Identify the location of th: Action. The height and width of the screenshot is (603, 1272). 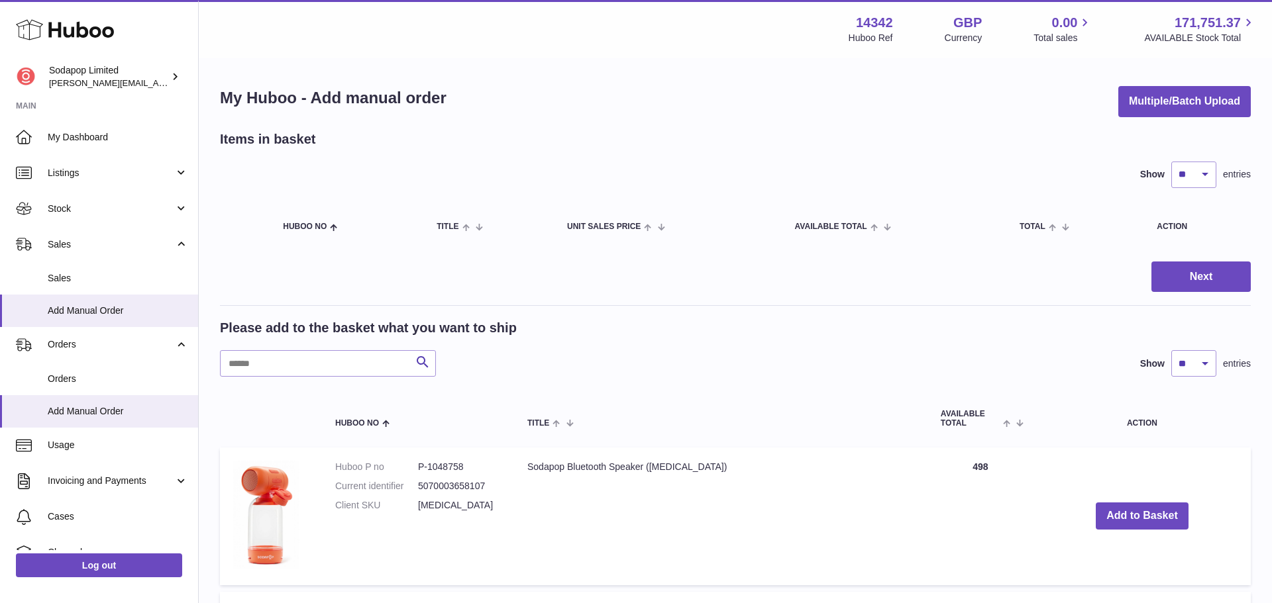
(1142, 419).